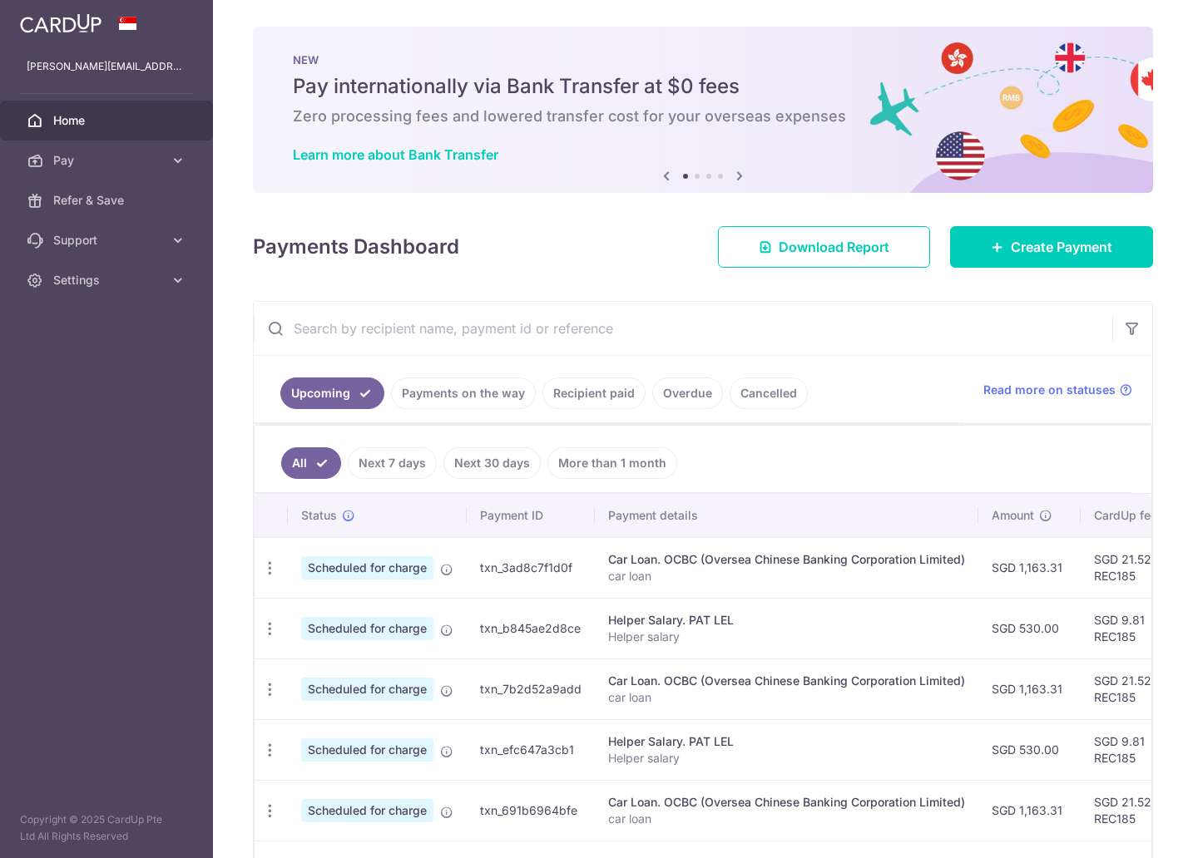  I want to click on img: Bank transfer banner, so click(703, 110).